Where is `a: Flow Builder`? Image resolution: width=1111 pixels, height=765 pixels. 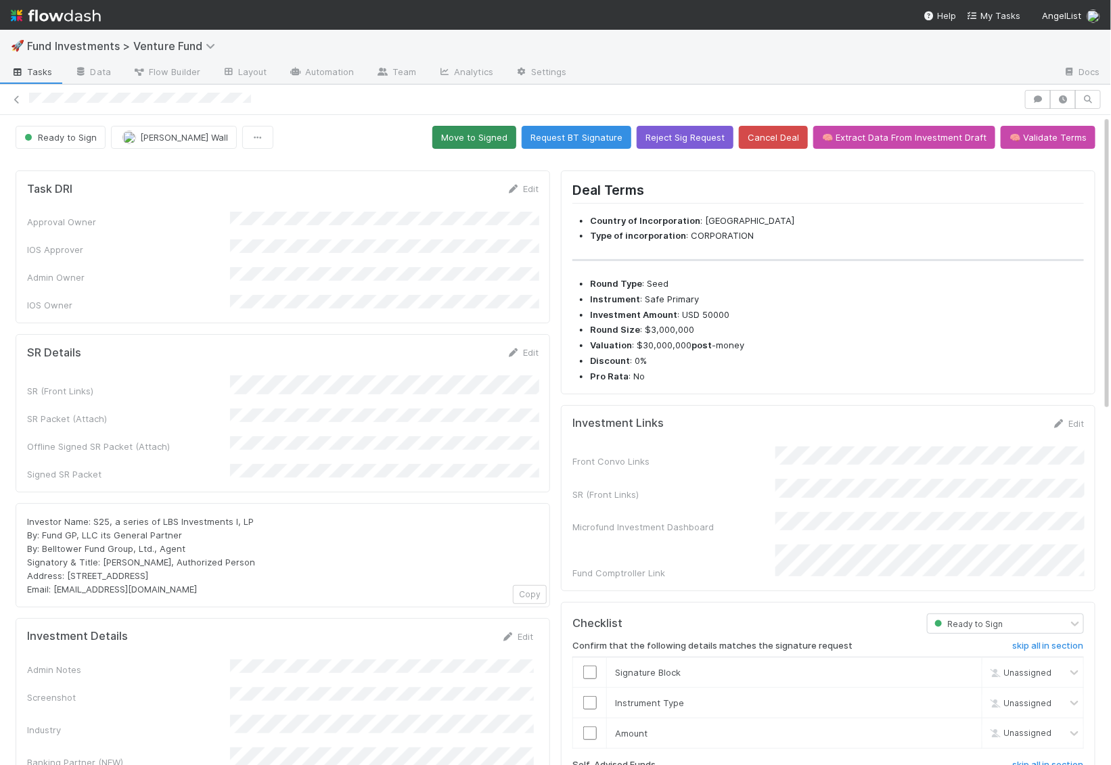 a: Flow Builder is located at coordinates (166, 73).